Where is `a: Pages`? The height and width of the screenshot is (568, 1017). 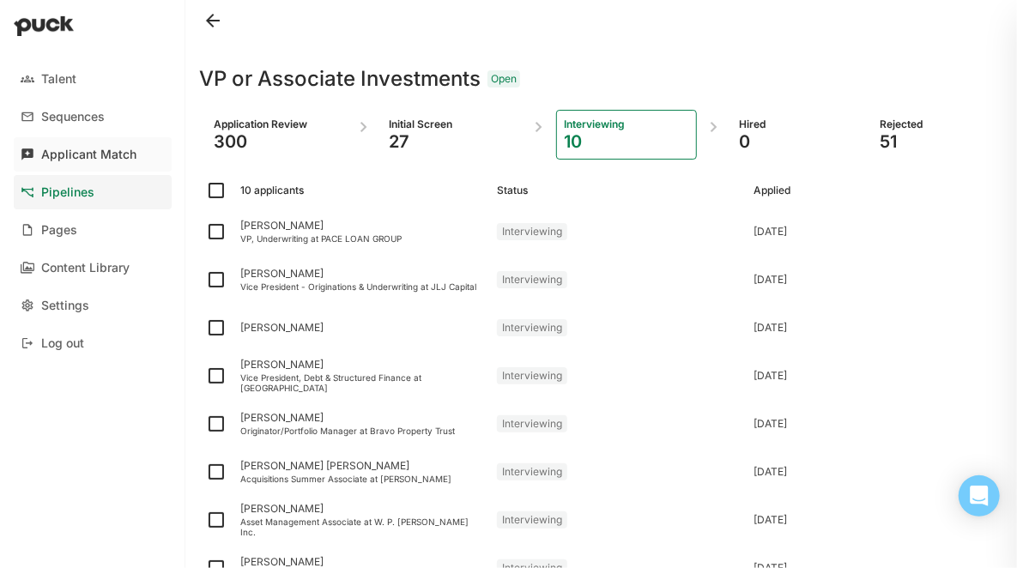 a: Pages is located at coordinates (93, 230).